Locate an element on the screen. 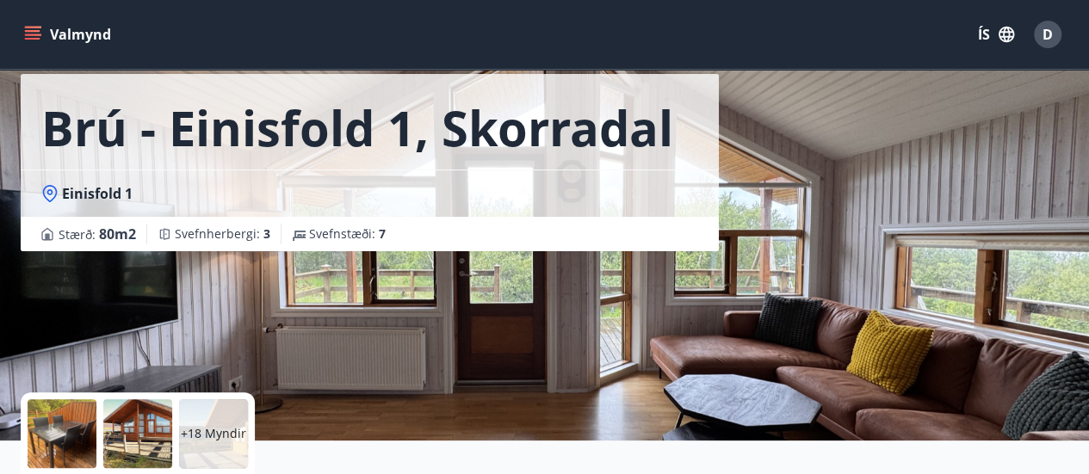 This screenshot has width=1089, height=474. span: D is located at coordinates (1047, 34).